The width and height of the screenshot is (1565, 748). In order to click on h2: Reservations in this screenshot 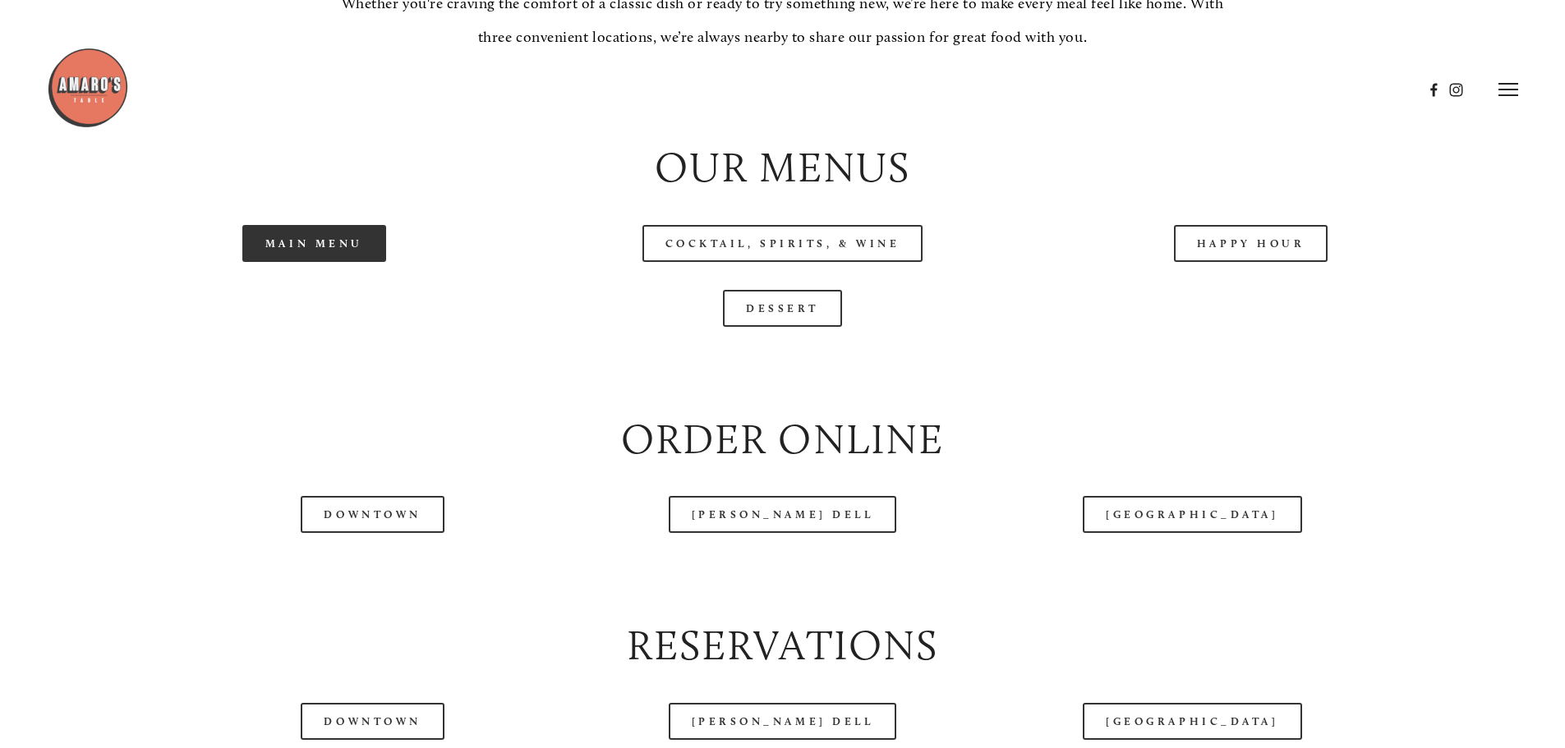, I will do `click(782, 646)`.